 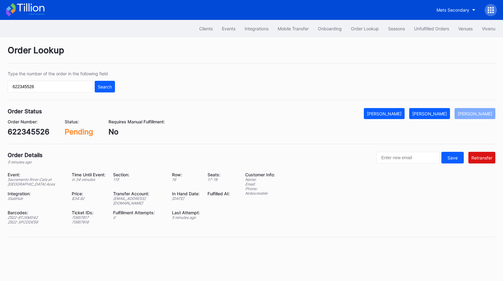 What do you see at coordinates (329, 28) in the screenshot?
I see `div: Onboarding` at bounding box center [329, 28].